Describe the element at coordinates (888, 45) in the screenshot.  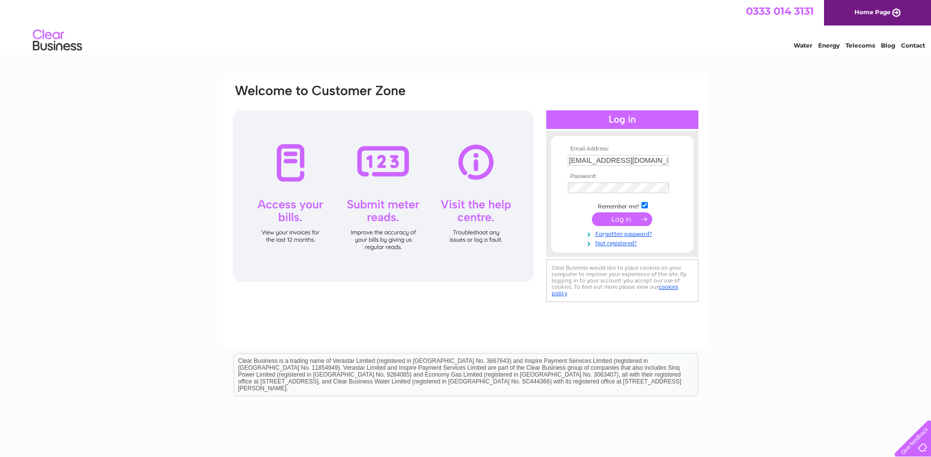
I see `a: Blog` at that location.